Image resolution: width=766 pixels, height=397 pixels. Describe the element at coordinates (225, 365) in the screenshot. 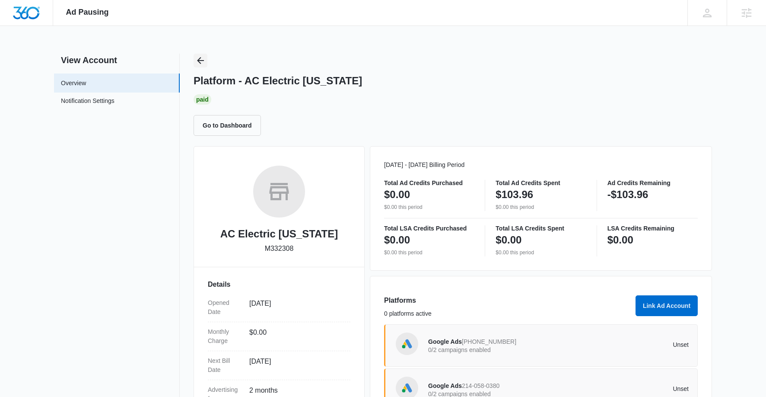

I see `dt: Next Bill Date` at that location.